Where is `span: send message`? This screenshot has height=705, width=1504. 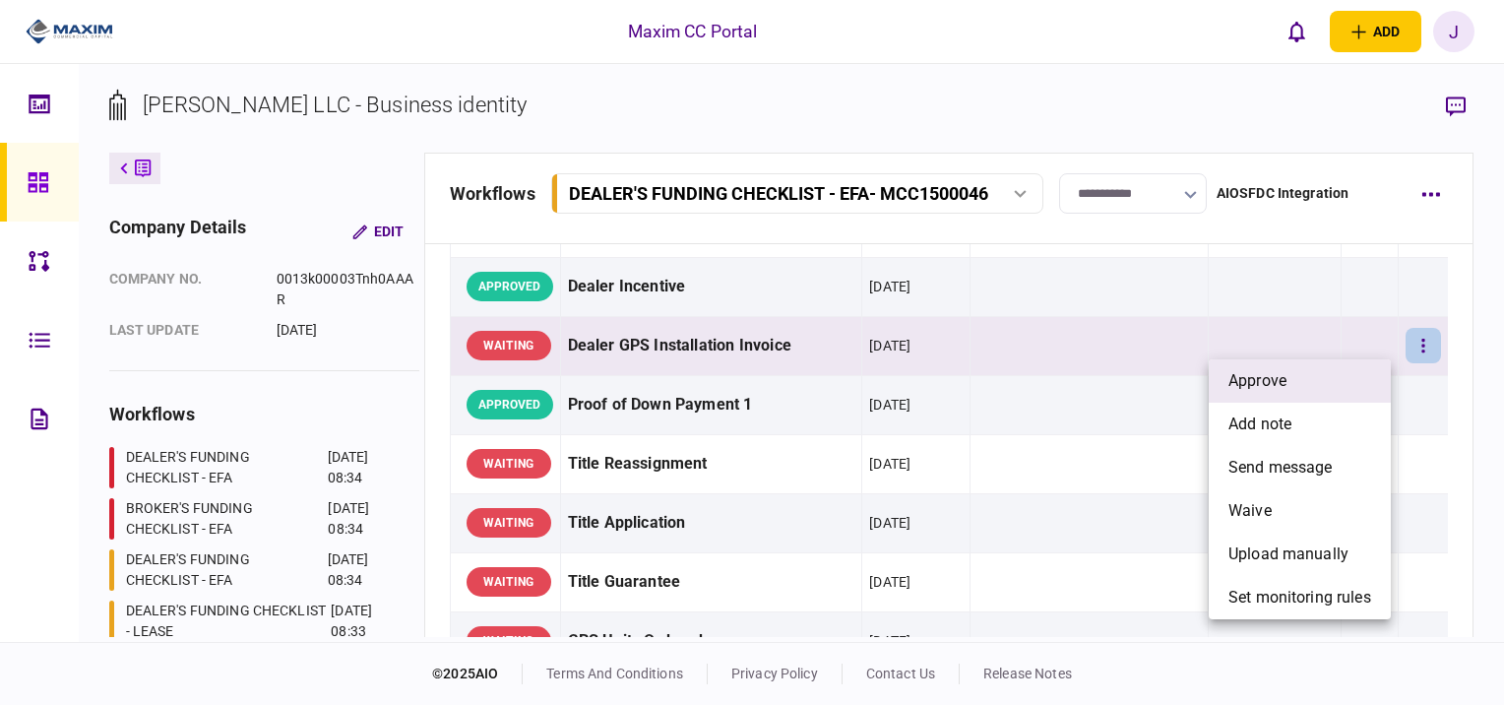 span: send message is located at coordinates (1280, 467).